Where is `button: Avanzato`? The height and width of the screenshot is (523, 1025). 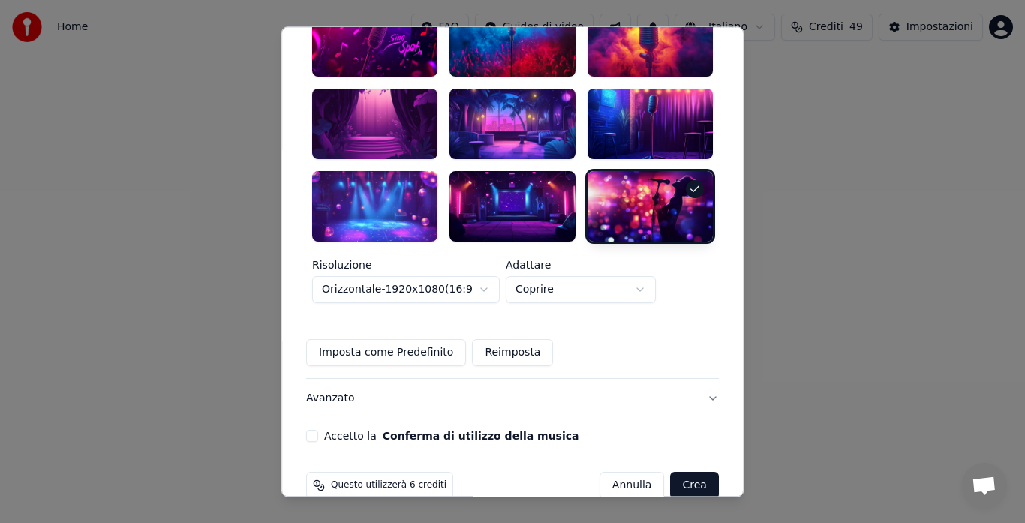 button: Avanzato is located at coordinates (512, 398).